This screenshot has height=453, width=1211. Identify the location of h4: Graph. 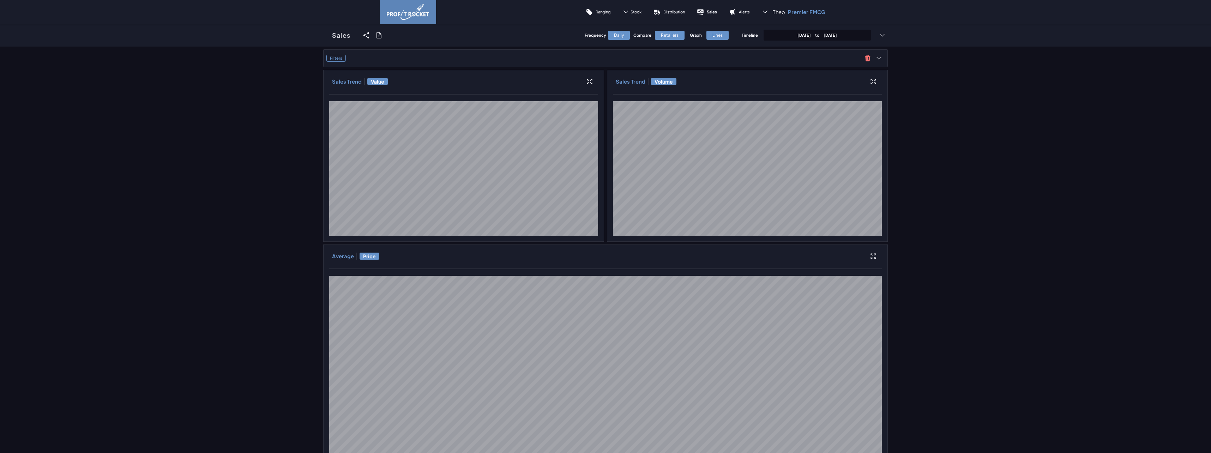
(696, 35).